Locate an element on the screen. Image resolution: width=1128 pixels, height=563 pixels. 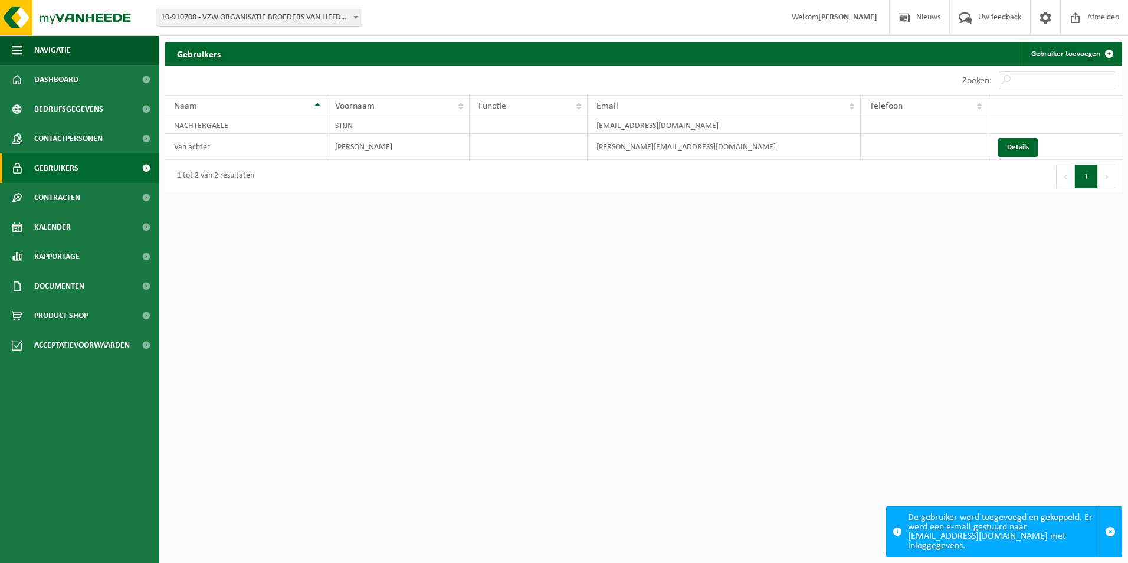
span: Contracten is located at coordinates (57, 198).